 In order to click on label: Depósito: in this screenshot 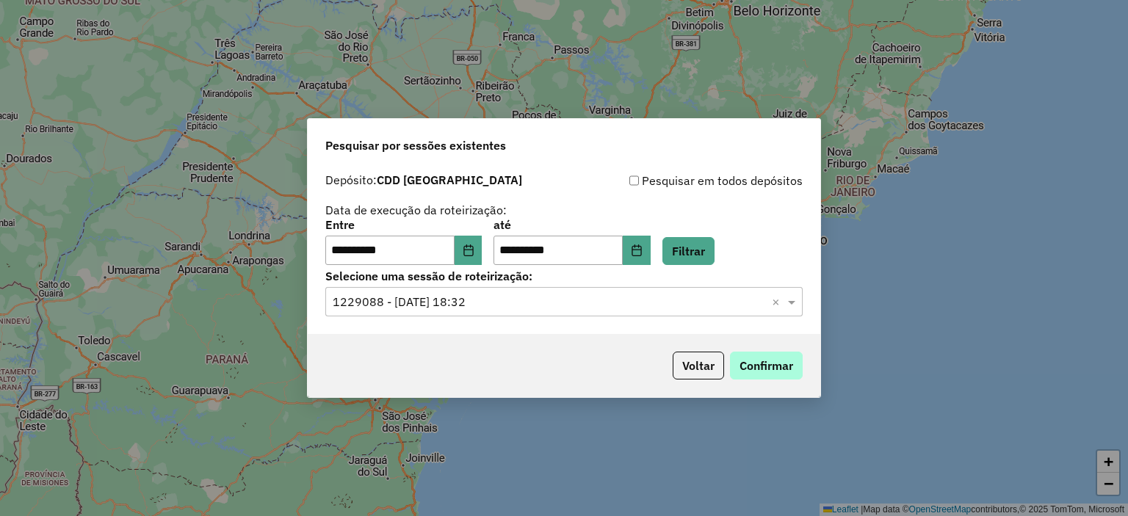, I will do `click(424, 180)`.